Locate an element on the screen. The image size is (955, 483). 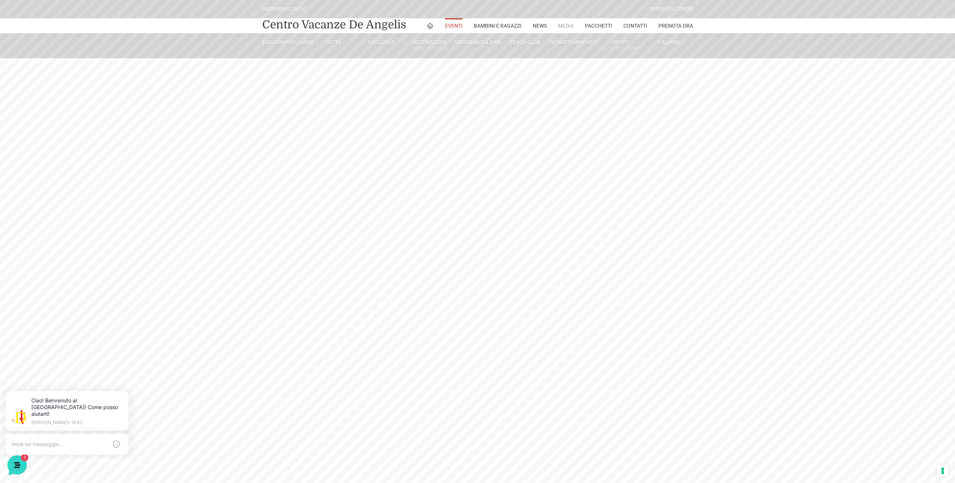
p: Home is located at coordinates (29, 253).